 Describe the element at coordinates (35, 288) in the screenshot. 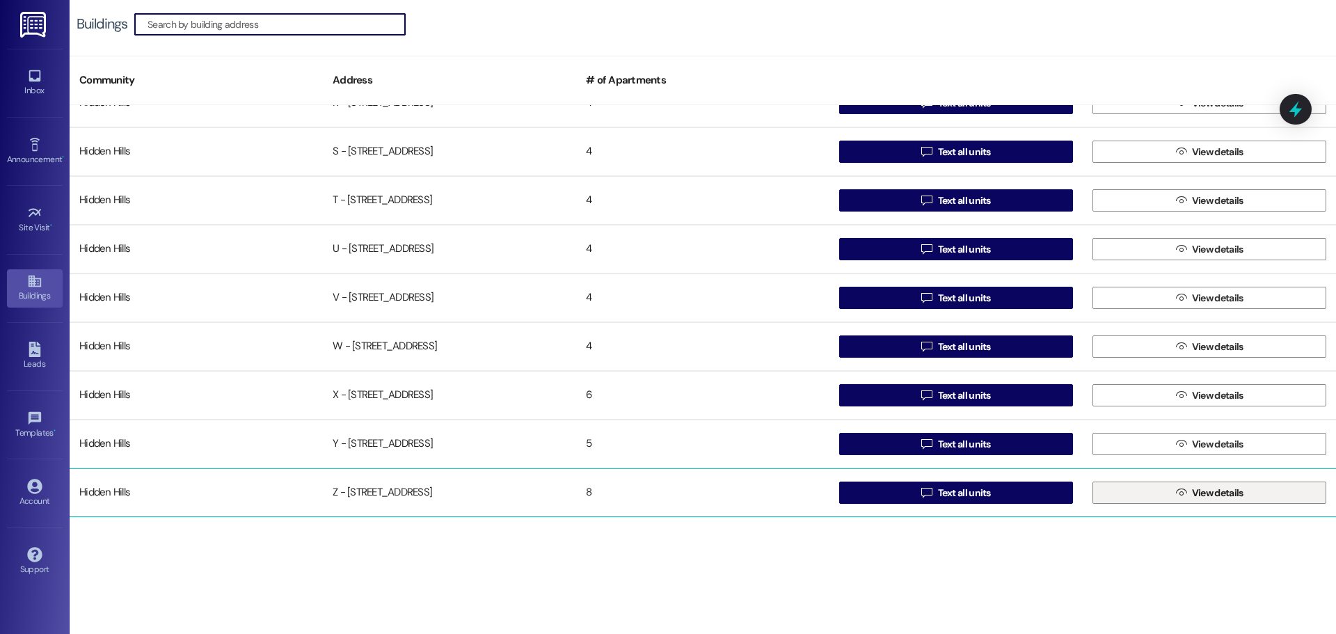

I see `a: Buildings` at that location.